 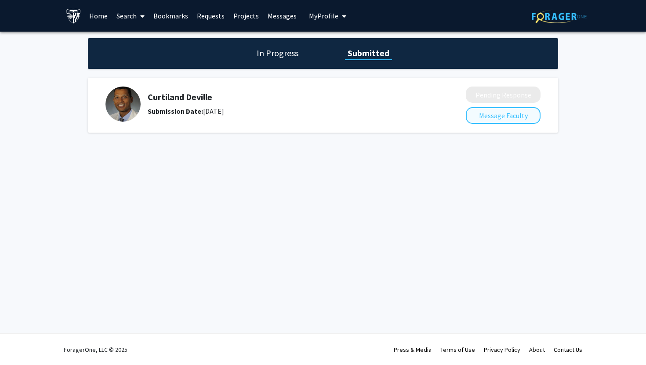 What do you see at coordinates (324, 16) in the screenshot?
I see `span: My Profile` at bounding box center [324, 16].